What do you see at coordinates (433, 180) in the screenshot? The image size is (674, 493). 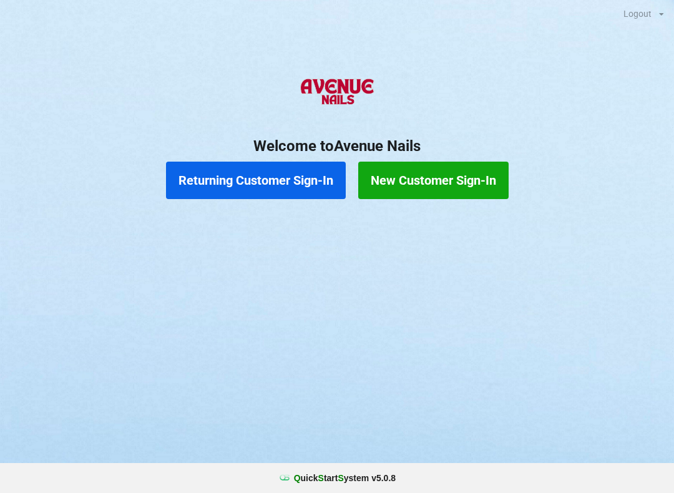 I see `button: New Customer Sign-In` at bounding box center [433, 180].